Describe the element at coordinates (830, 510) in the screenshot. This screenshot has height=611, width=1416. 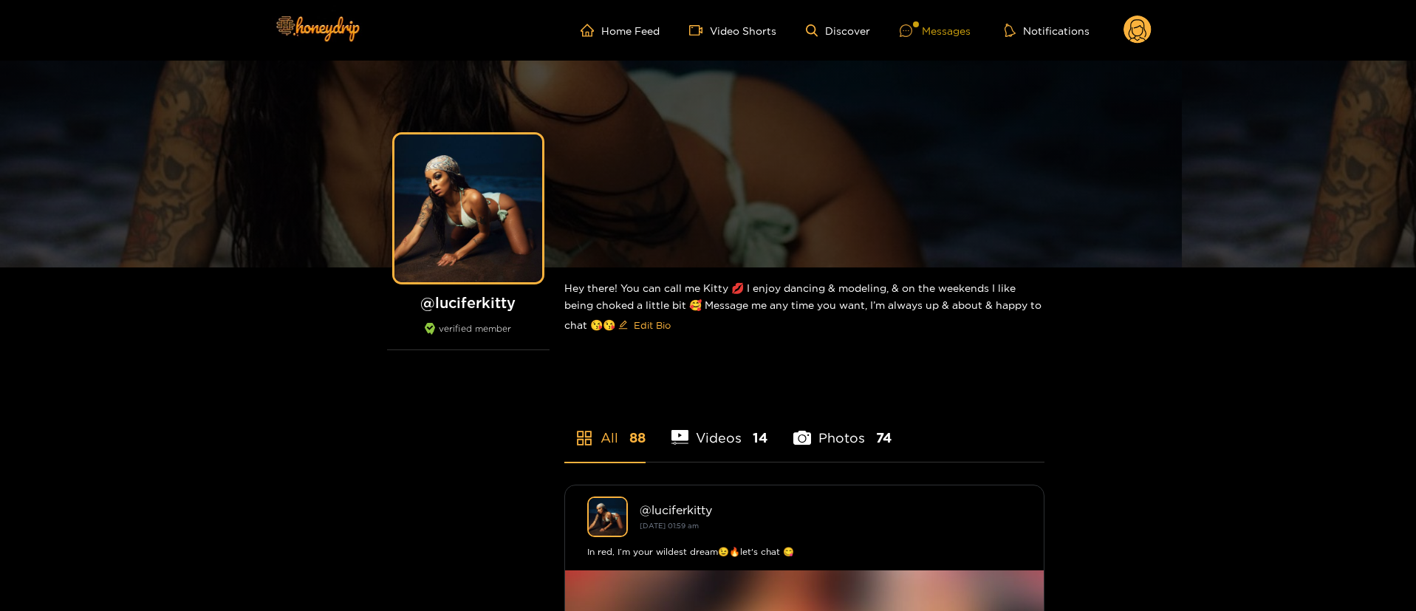
I see `div: @ luciferkitty` at that location.